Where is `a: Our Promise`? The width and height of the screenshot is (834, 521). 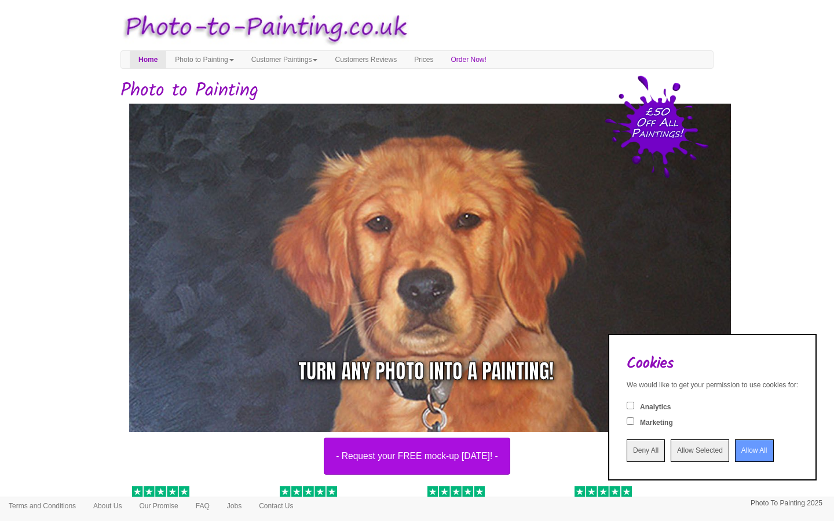
a: Our Promise is located at coordinates (158, 506).